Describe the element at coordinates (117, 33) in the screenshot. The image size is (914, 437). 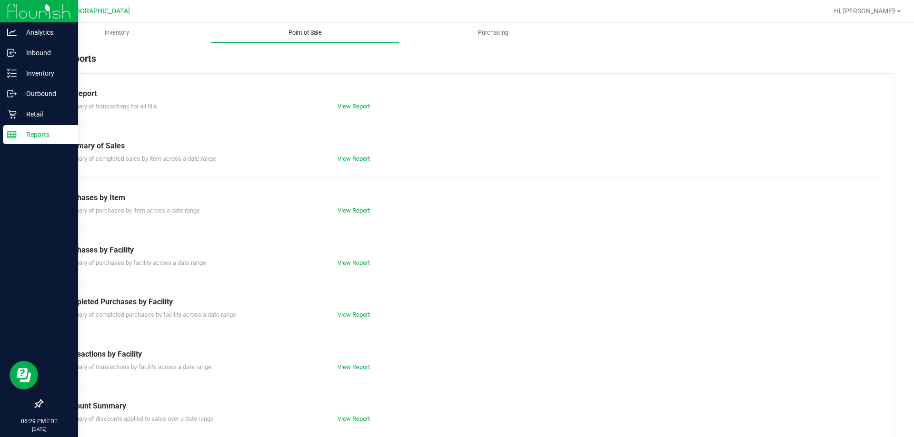
I see `span: Inventory` at that location.